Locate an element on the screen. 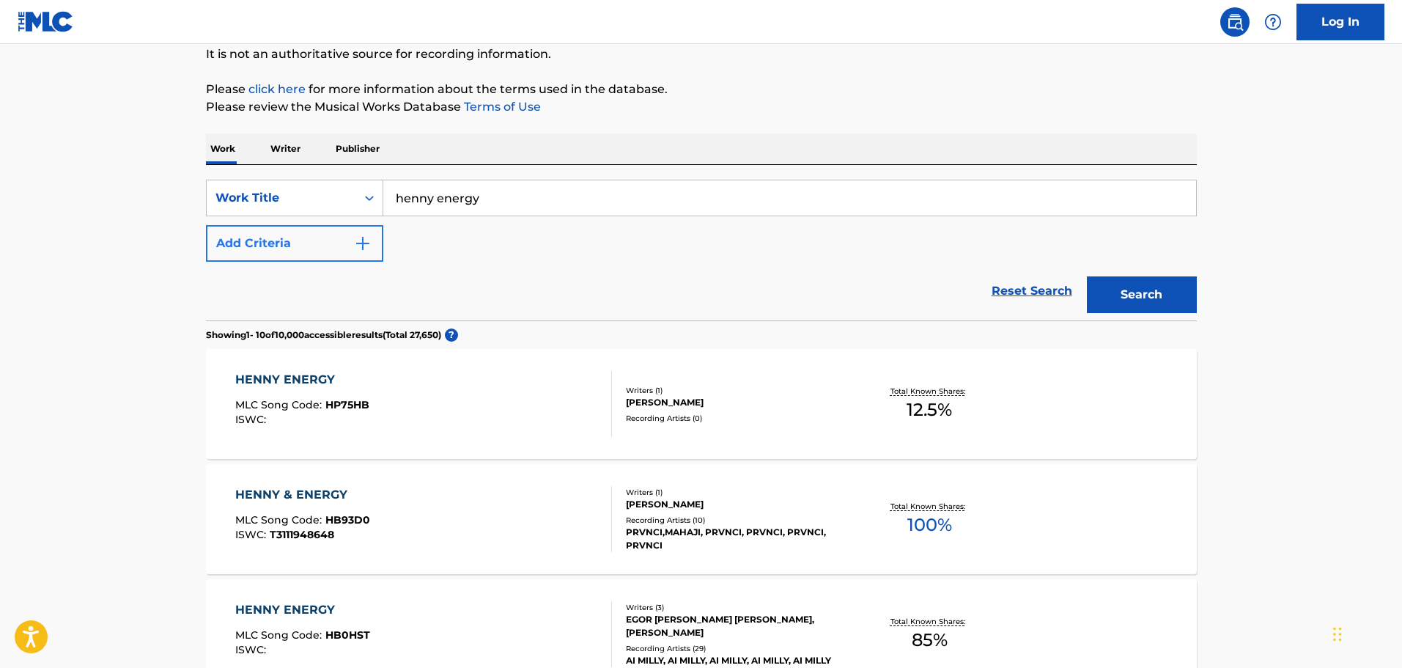  span: 100 % is located at coordinates (929, 525).